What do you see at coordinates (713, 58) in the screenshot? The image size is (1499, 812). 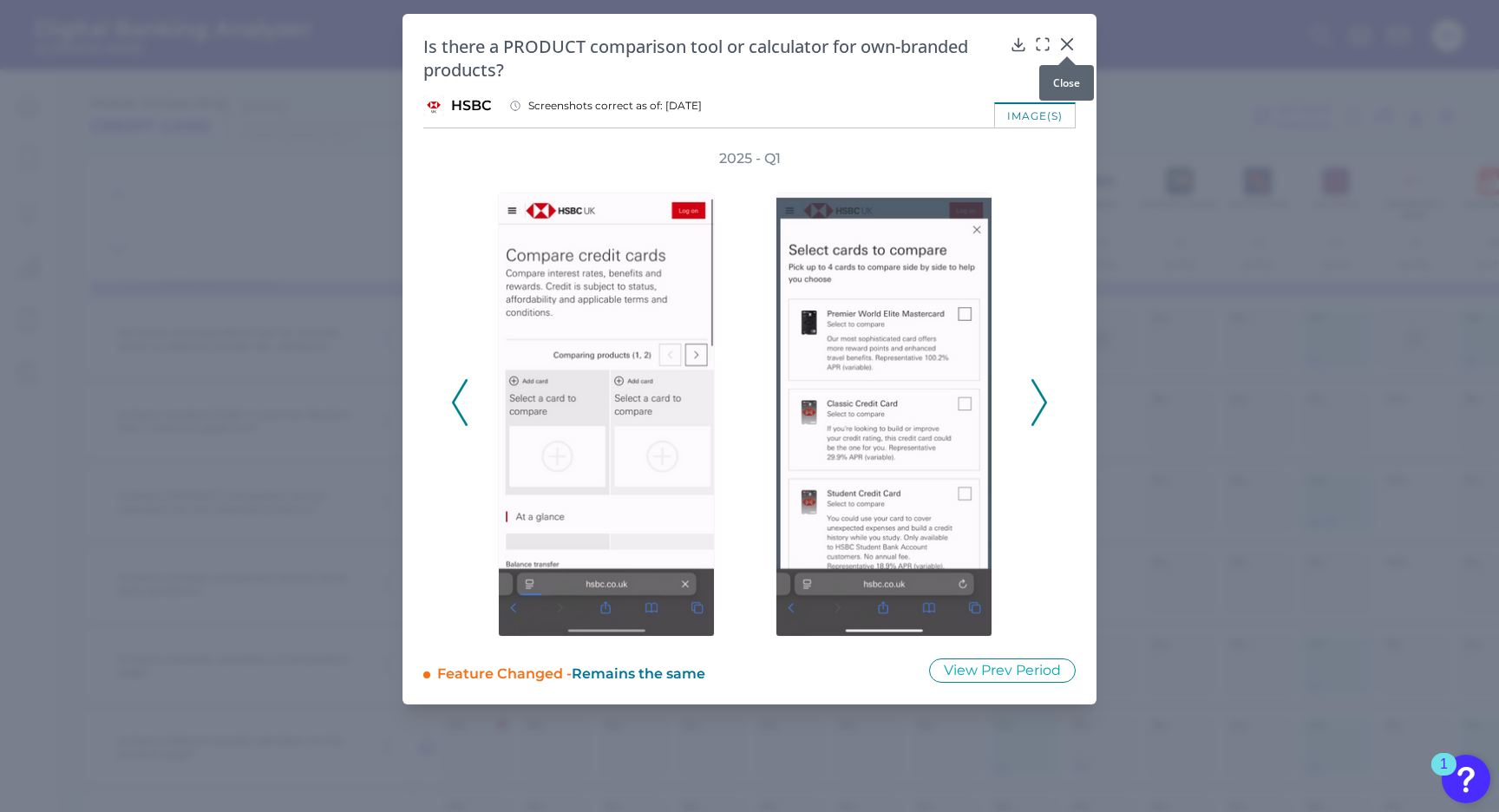 I see `h2: Is there a PRODUCT comparison tool or calculator for own-branded products?` at bounding box center [713, 58].